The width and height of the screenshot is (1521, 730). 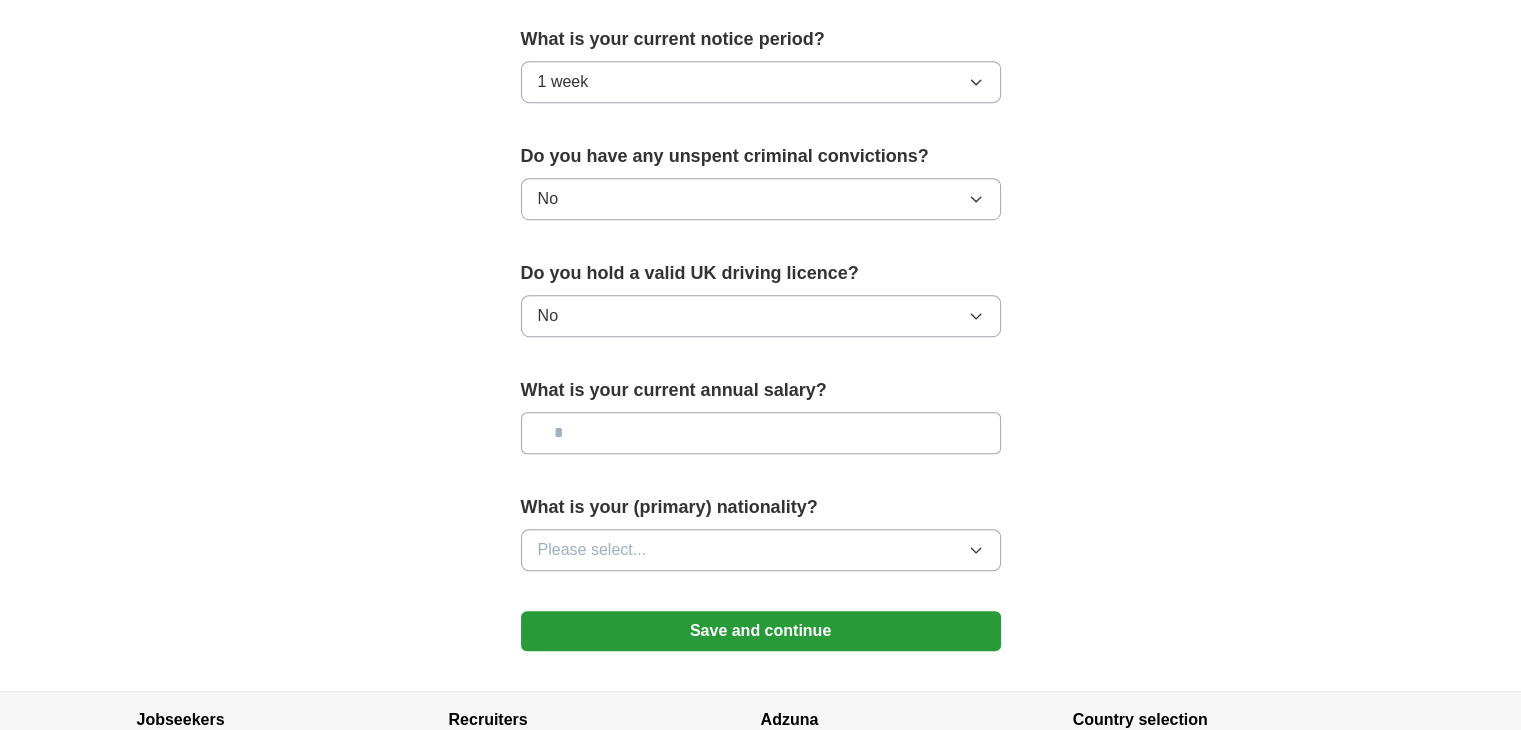 I want to click on span: 1 week, so click(x=563, y=82).